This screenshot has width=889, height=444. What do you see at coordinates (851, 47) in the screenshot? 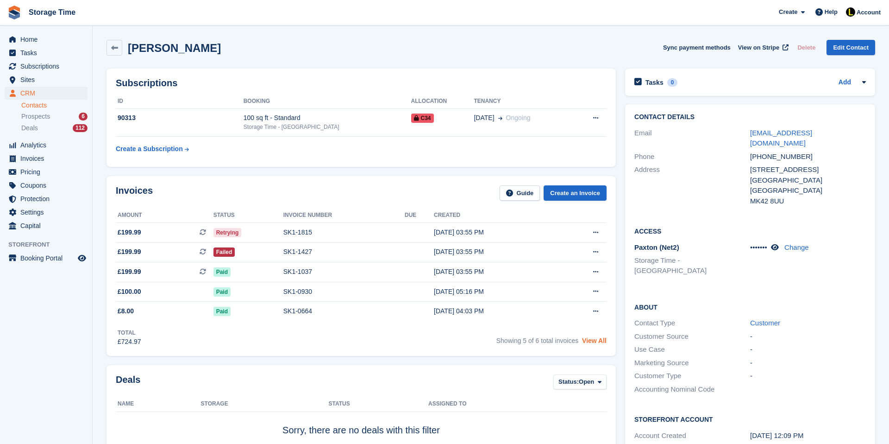
I see `a: Edit Contact` at bounding box center [851, 47].